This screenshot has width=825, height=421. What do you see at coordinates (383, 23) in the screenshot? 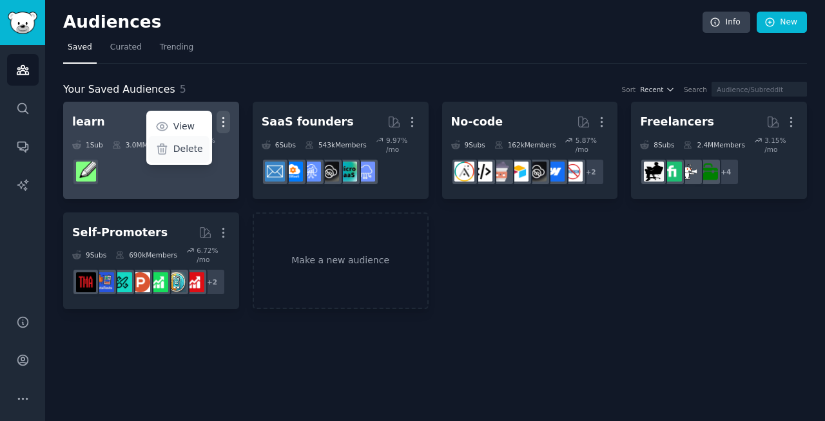
I see `h2: Audiences` at bounding box center [383, 23].